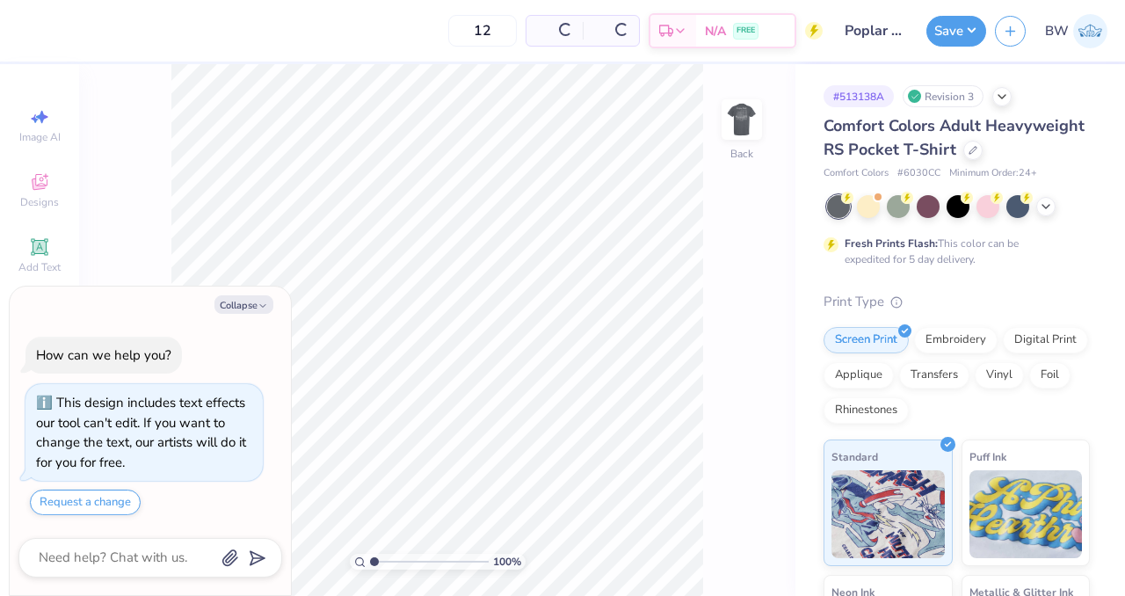 The height and width of the screenshot is (596, 1125). Describe the element at coordinates (104, 355) in the screenshot. I see `div: How can we help you?` at that location.